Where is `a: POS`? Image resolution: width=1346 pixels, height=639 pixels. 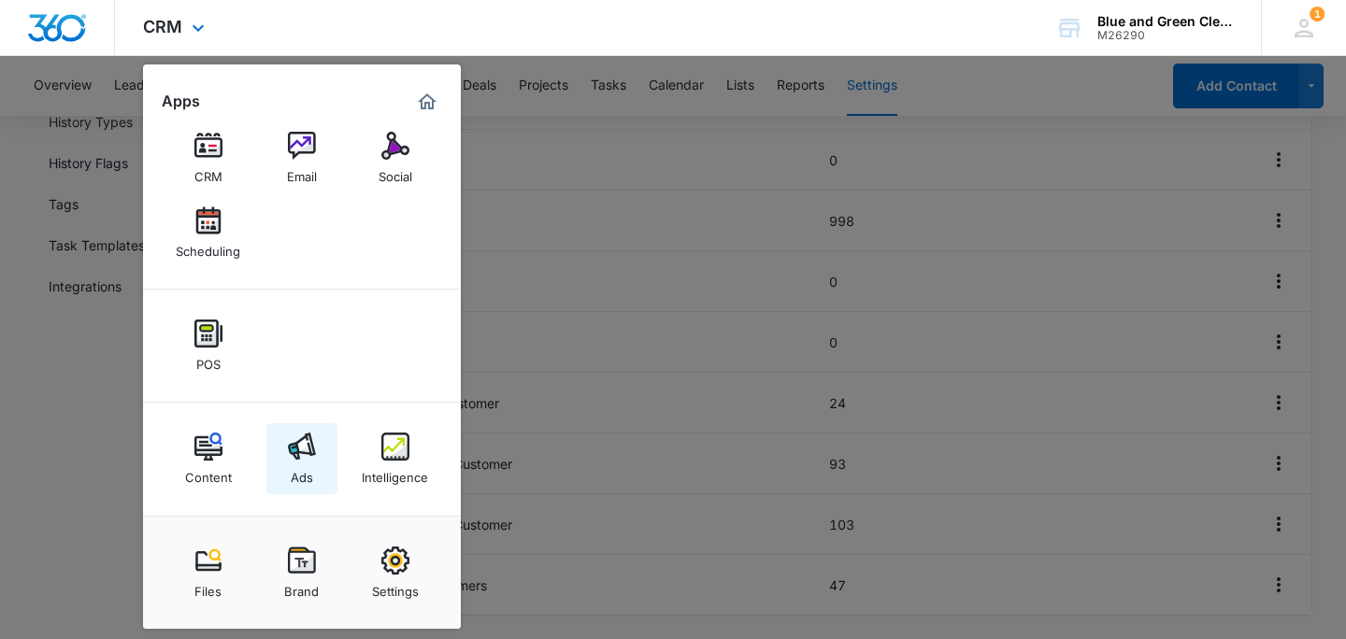
a: POS is located at coordinates (208, 346).